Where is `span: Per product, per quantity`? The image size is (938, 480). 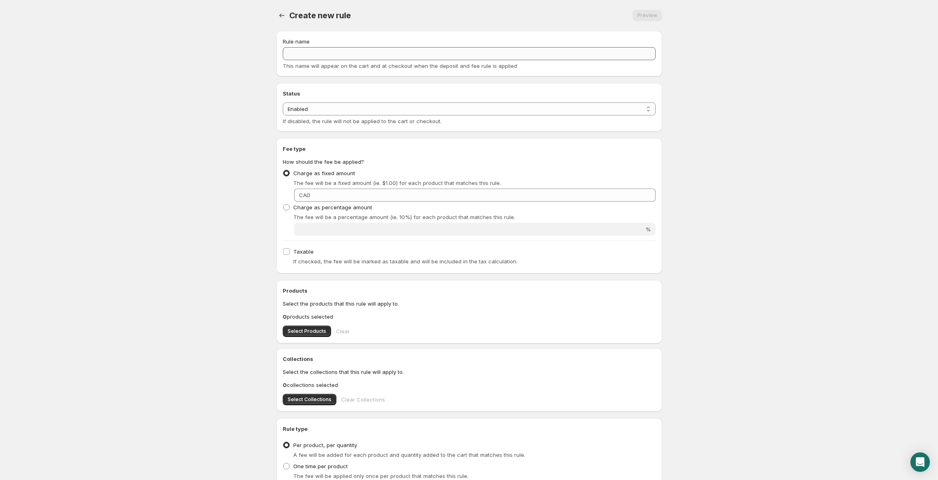 span: Per product, per quantity is located at coordinates (325, 445).